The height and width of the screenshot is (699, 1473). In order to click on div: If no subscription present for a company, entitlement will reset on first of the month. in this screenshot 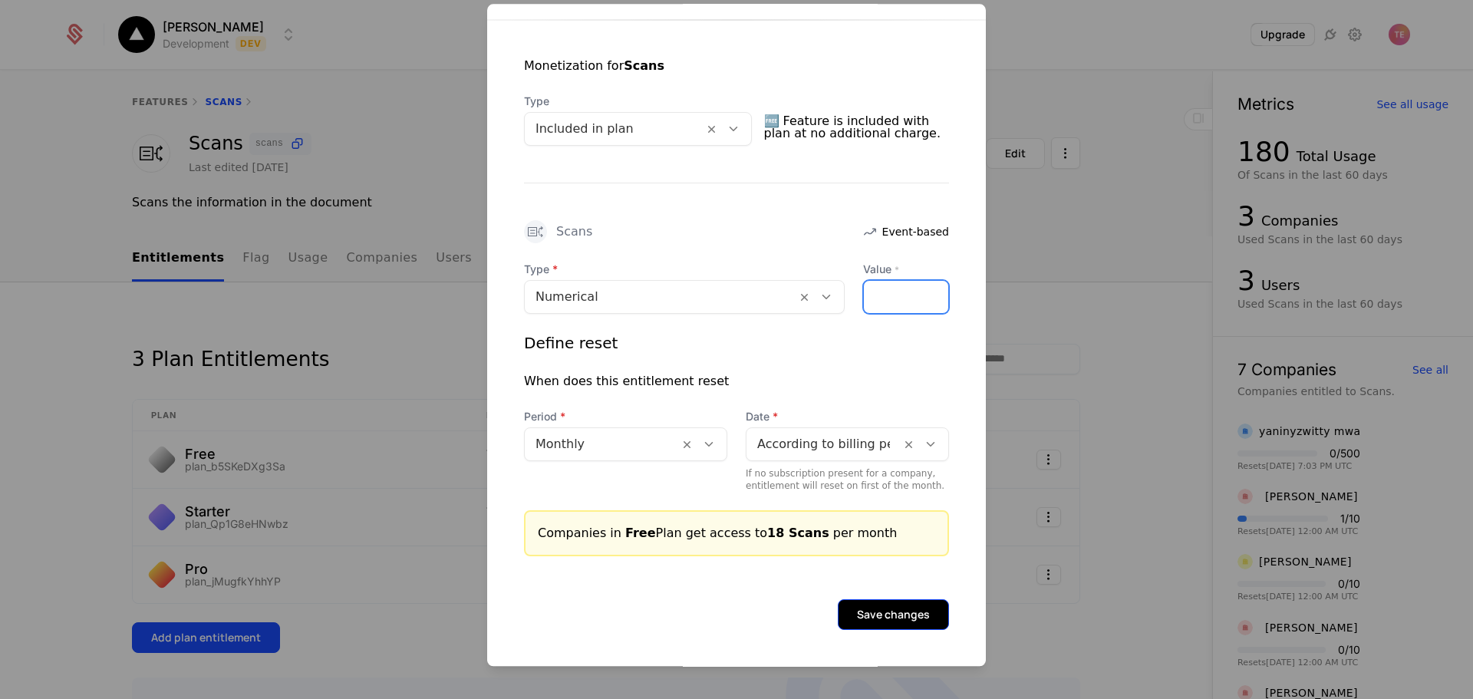, I will do `click(847, 480)`.